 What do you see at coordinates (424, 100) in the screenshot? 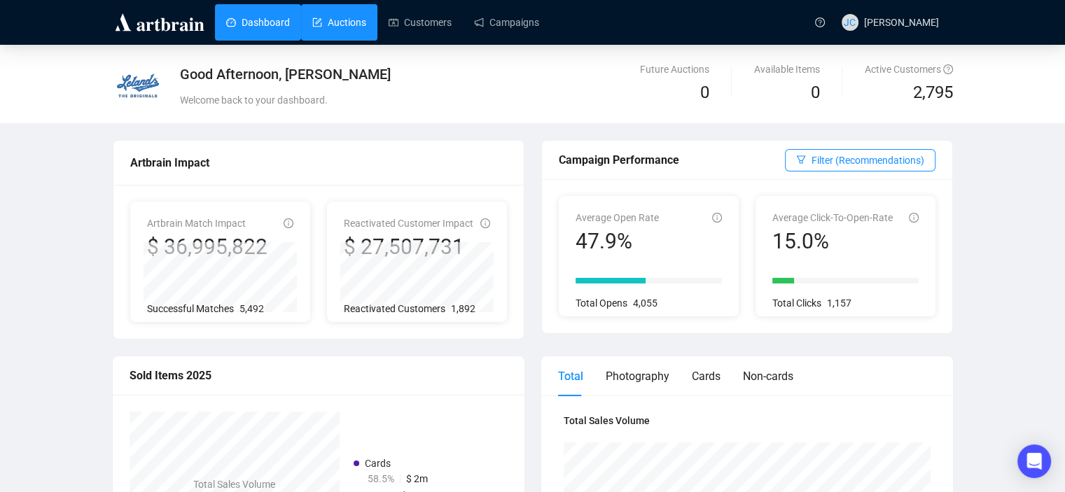
I see `div: Welcome back to your dashboard.` at bounding box center [424, 100].